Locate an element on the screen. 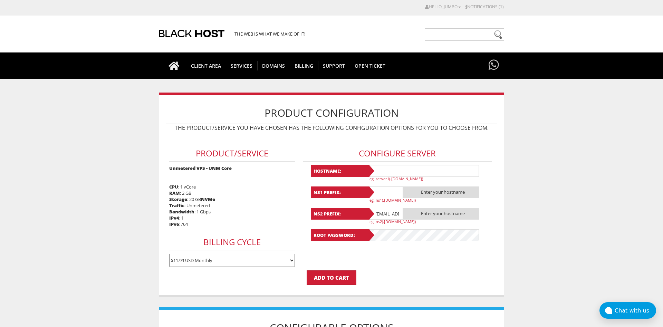 This screenshot has height=327, width=663. input: Add to Cart is located at coordinates (331, 277).